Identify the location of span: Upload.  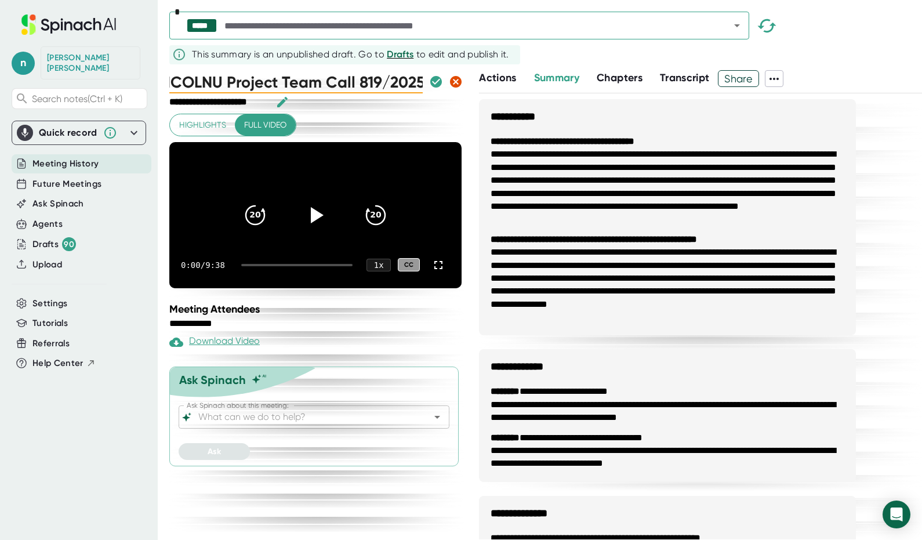
(47, 264).